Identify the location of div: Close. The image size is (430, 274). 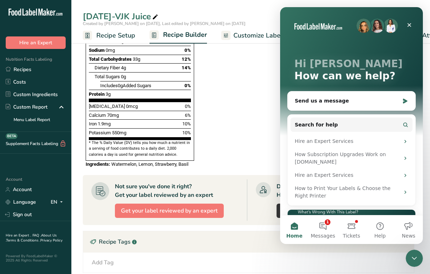
(129, 18).